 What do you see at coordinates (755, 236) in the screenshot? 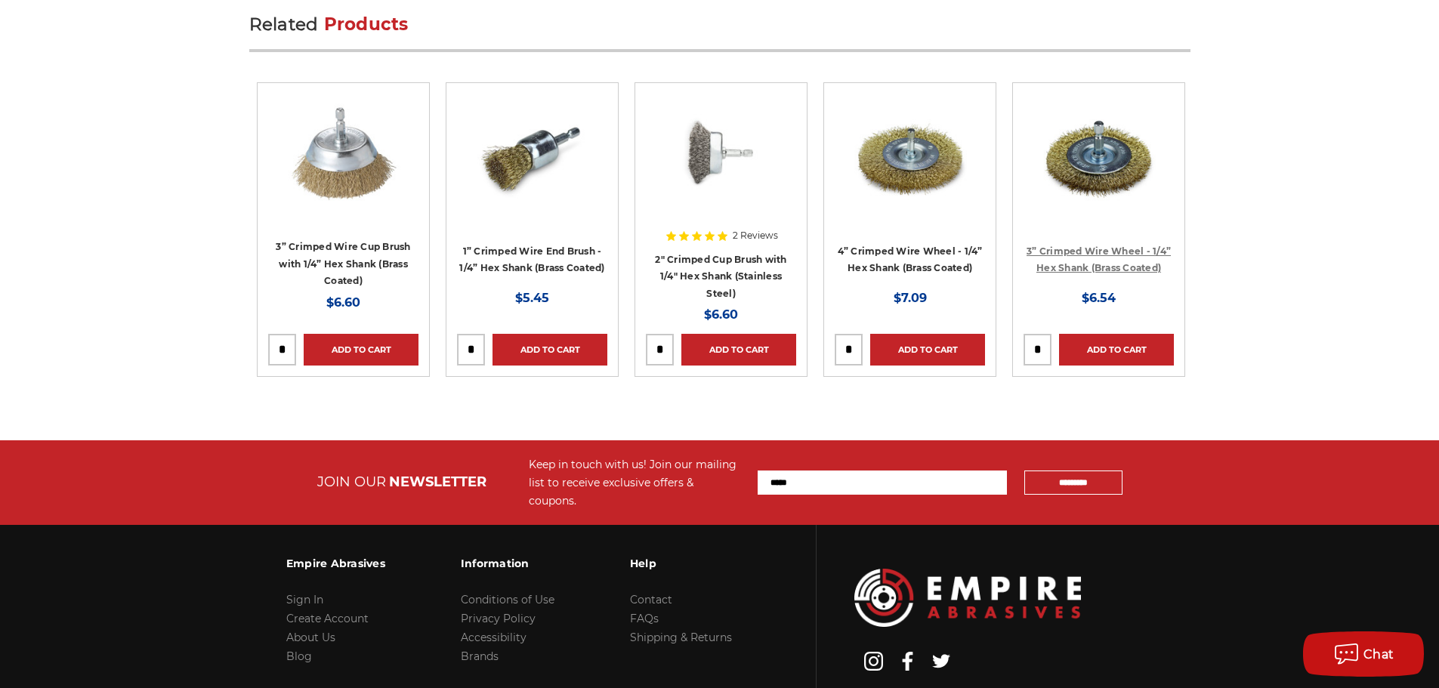
I see `span: 2 Reviews` at bounding box center [755, 236].